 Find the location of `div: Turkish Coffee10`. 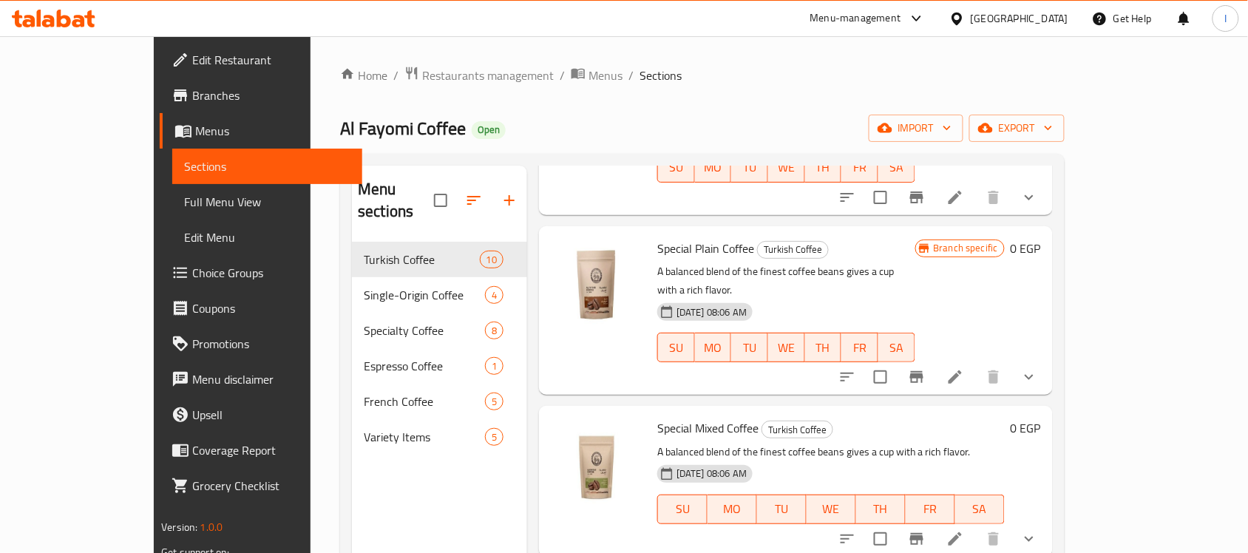

div: Turkish Coffee10 is located at coordinates (439, 260).